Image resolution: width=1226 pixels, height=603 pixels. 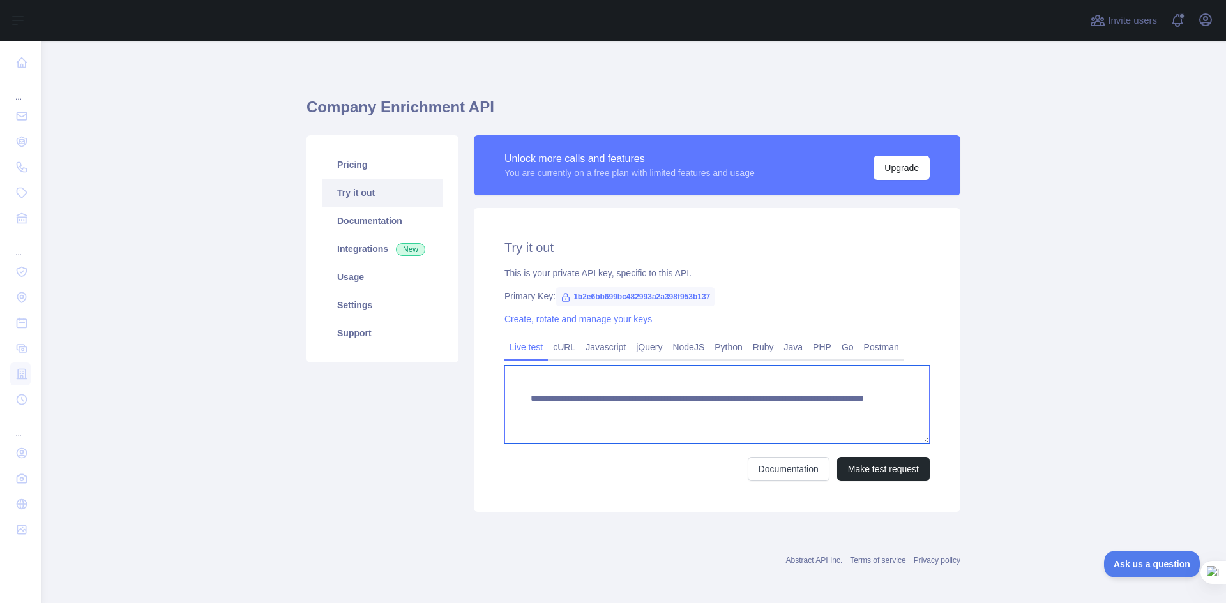 What do you see at coordinates (526, 347) in the screenshot?
I see `a: Live test` at bounding box center [526, 347].